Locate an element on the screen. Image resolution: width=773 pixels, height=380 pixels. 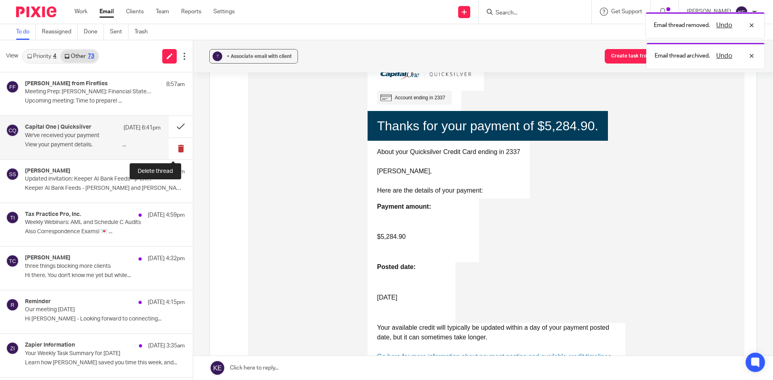
p: Upcoming meeting: Time to prepare! ... is located at coordinates (105, 101).